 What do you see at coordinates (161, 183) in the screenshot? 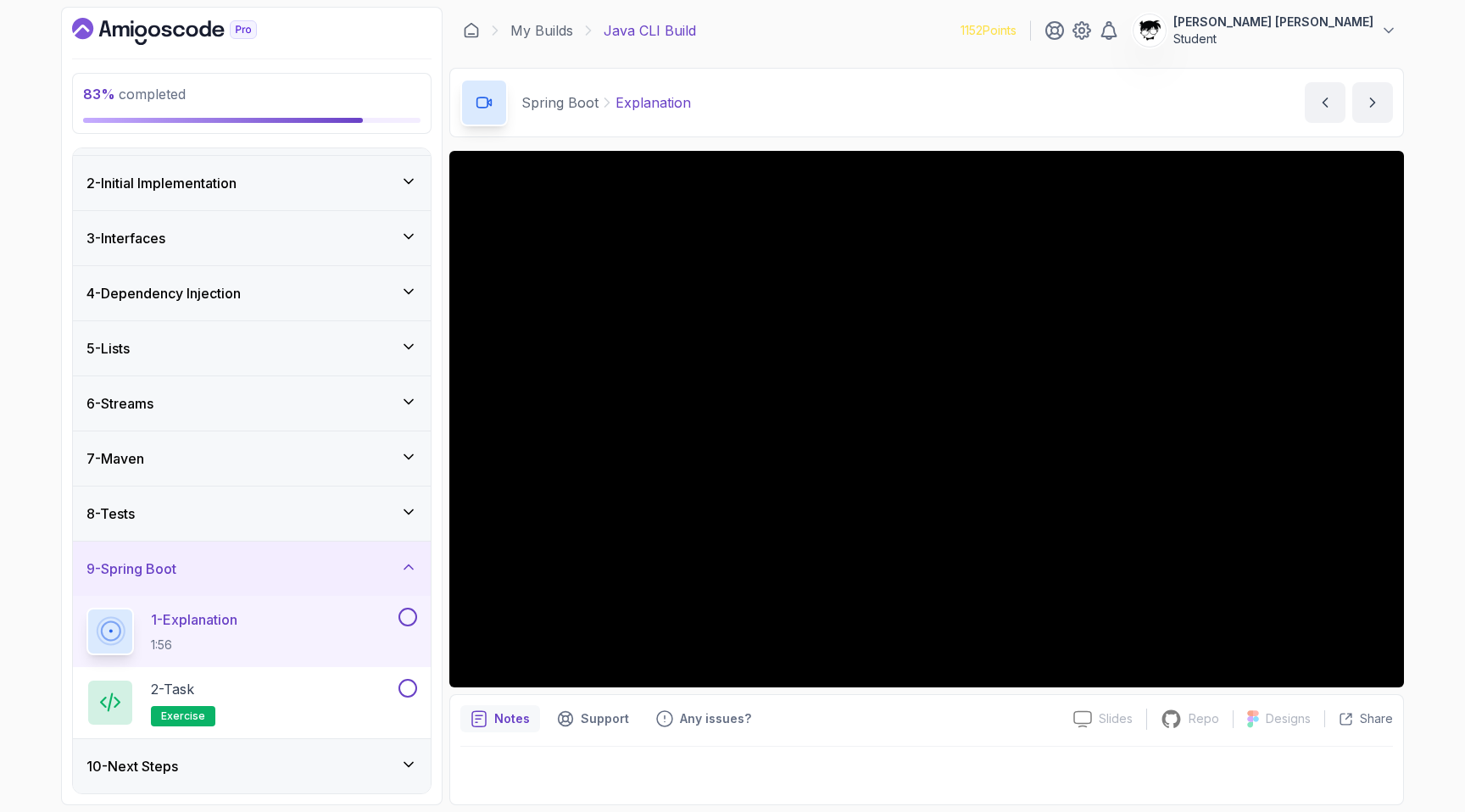
I see `h3: 2 - Initial Implementation` at bounding box center [161, 183].